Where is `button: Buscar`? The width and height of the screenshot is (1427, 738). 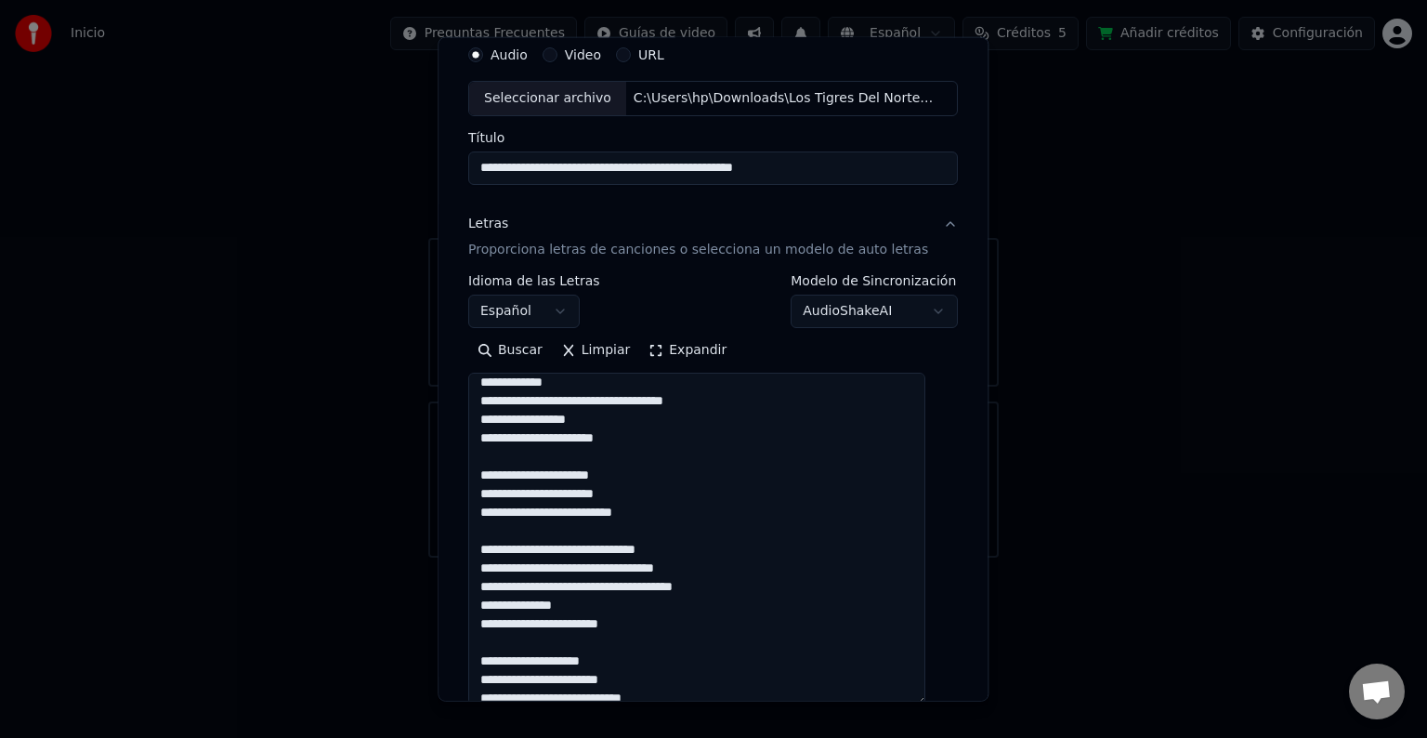
button: Buscar is located at coordinates (510, 350).